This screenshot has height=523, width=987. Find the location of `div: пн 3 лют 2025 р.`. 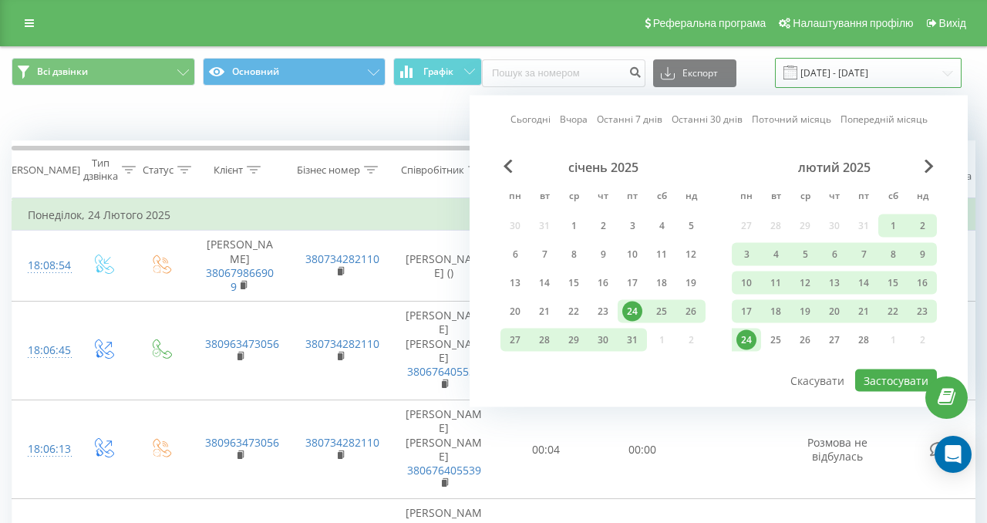

div: пн 3 лют 2025 р. is located at coordinates (747, 254).